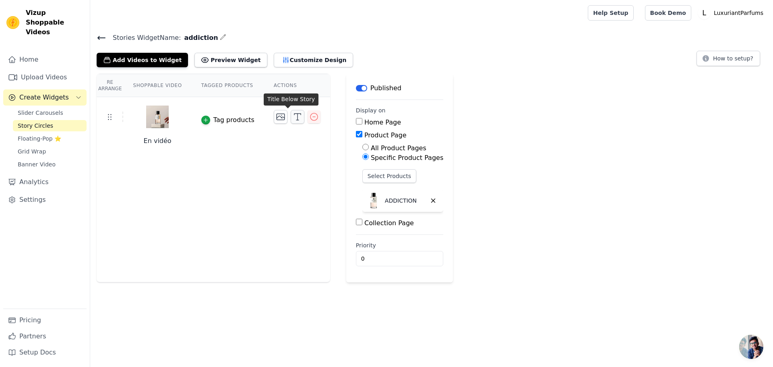 The height and width of the screenshot is (367, 773). I want to click on th: Actions, so click(297, 85).